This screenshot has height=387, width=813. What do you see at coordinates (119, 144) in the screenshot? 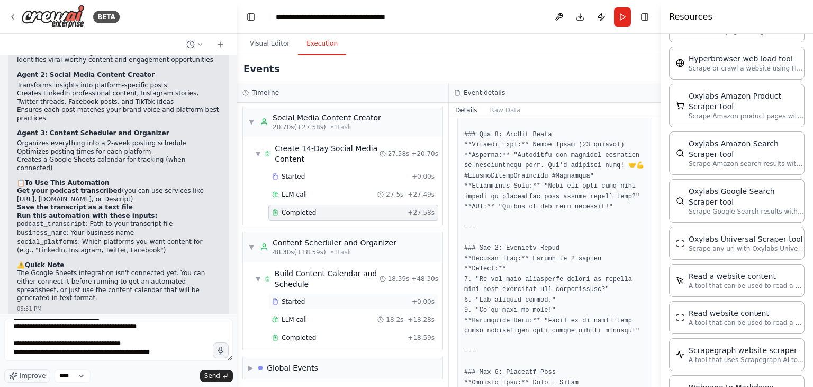
I see `li: Organizes everything into a 2-week posting schedule` at bounding box center [119, 144].